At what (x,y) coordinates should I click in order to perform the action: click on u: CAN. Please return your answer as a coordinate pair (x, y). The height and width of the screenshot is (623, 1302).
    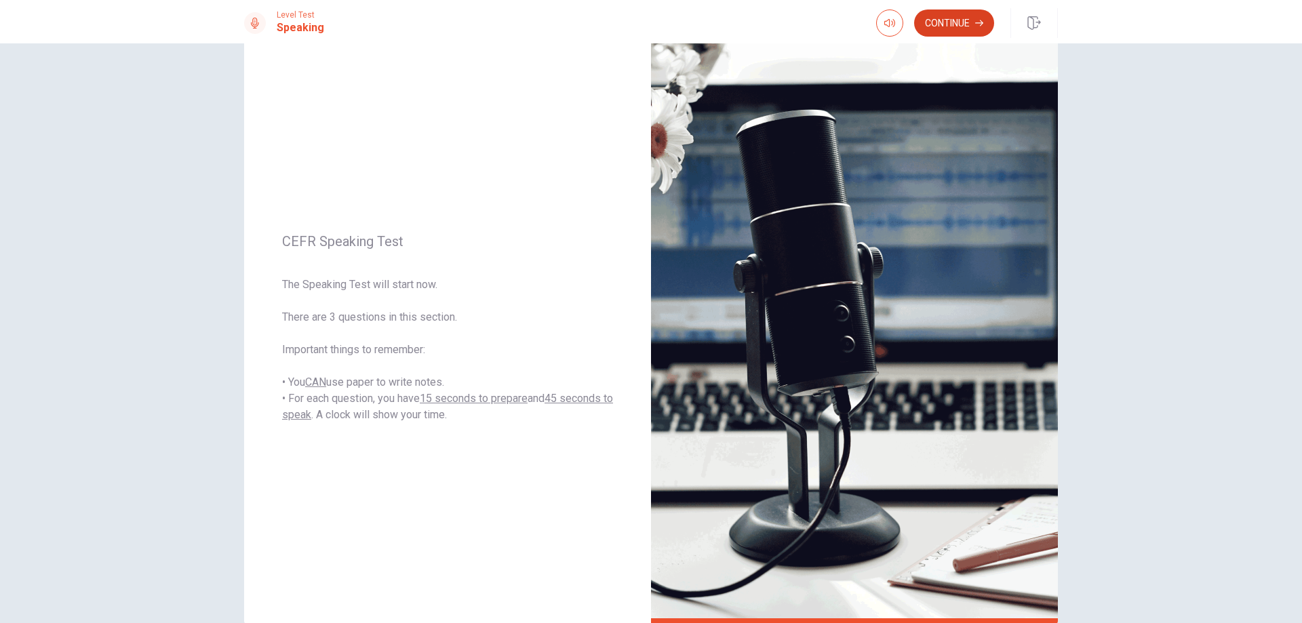
    Looking at the image, I should click on (315, 382).